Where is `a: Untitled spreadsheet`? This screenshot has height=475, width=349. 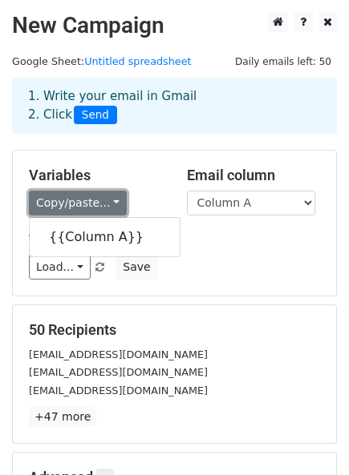
a: Untitled spreadsheet is located at coordinates (137, 61).